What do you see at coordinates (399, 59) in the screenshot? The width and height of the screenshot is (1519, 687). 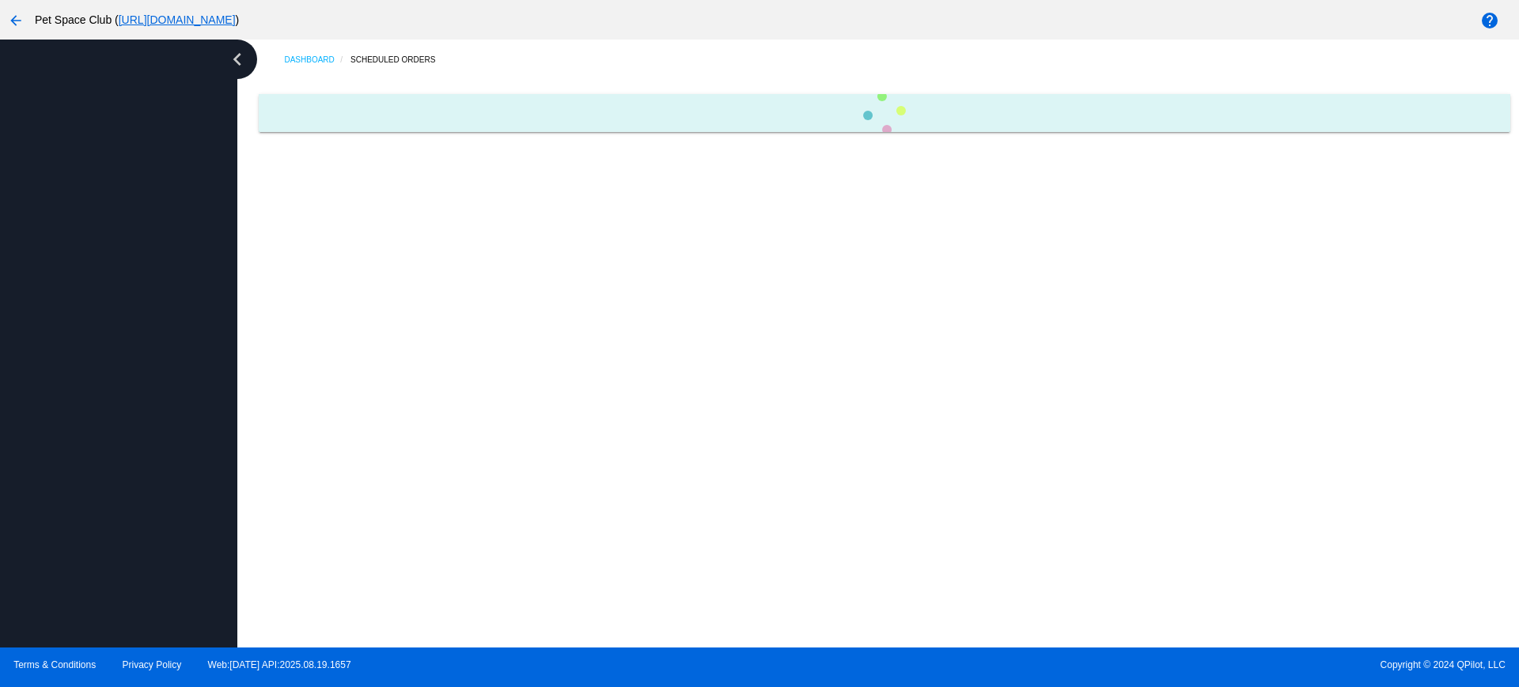 I see `a: Scheduled Orders` at bounding box center [399, 59].